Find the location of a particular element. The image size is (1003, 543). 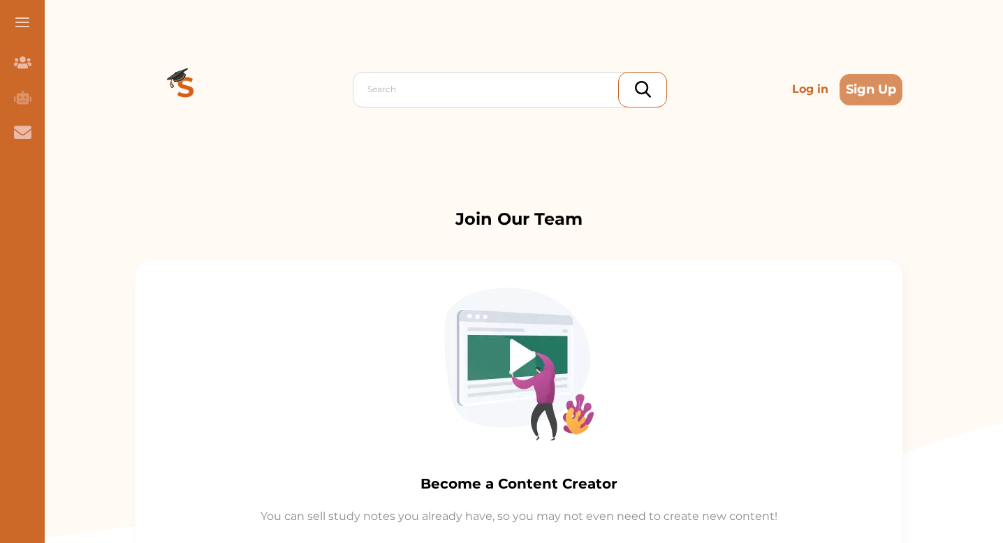

img: Logo is located at coordinates (186, 89).